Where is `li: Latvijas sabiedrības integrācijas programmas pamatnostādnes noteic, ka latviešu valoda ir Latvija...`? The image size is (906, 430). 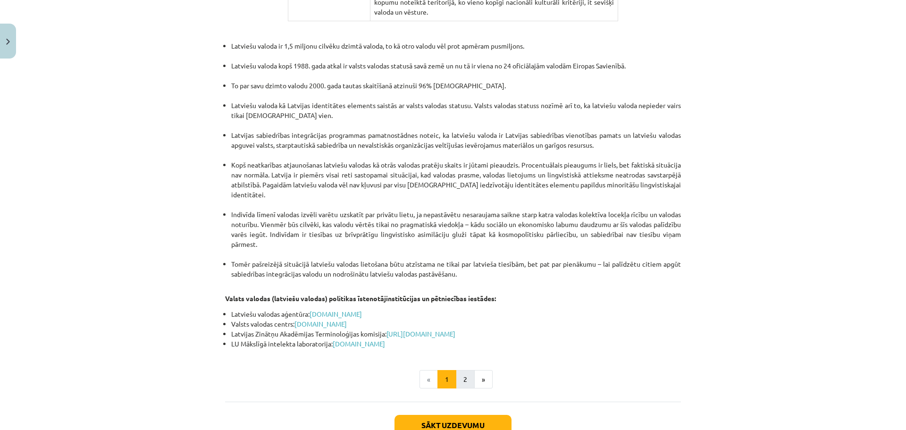 li: Latvijas sabiedrības integrācijas programmas pamatnostādnes noteic, ka latviešu valoda ir Latvija... is located at coordinates (456, 145).